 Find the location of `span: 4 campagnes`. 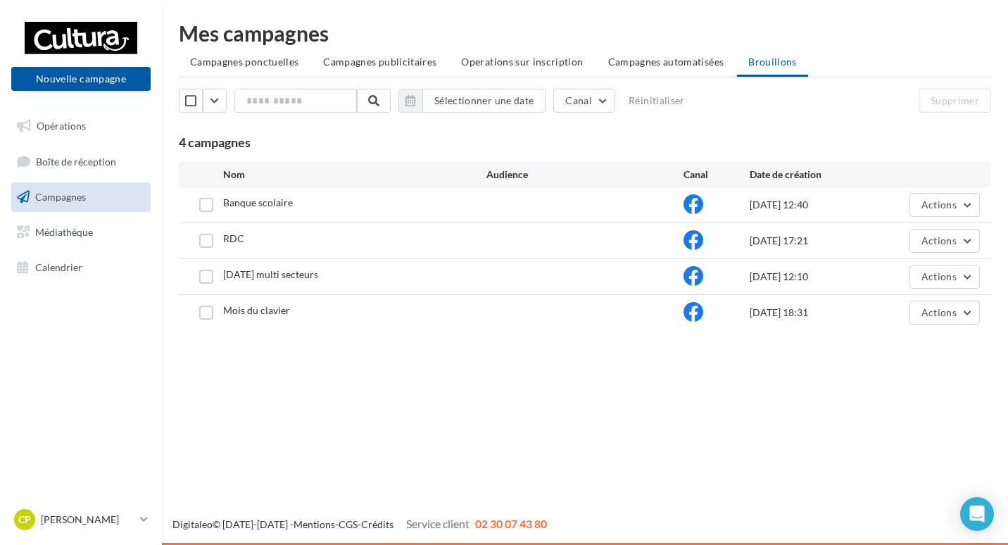

span: 4 campagnes is located at coordinates (215, 142).